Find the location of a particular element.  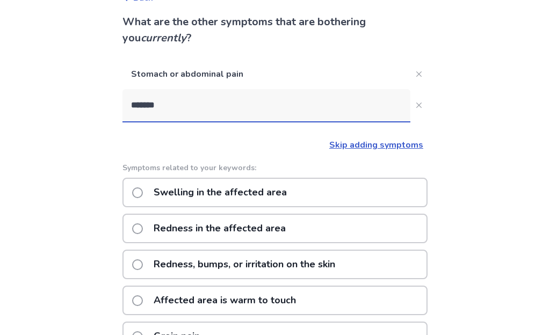

p: Affected area is warm to touch is located at coordinates (224, 301).